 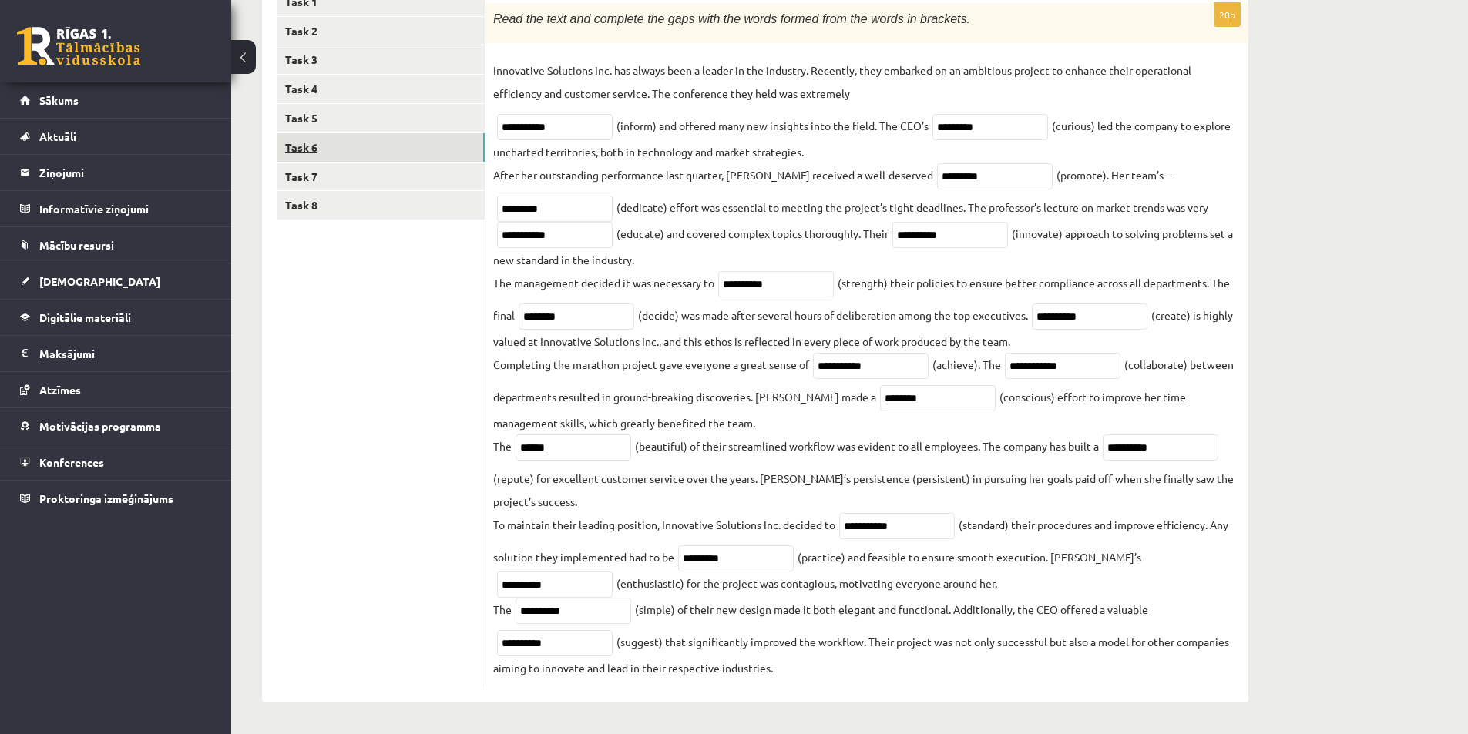 I want to click on a: Informatīvie ziņojumi, so click(x=116, y=209).